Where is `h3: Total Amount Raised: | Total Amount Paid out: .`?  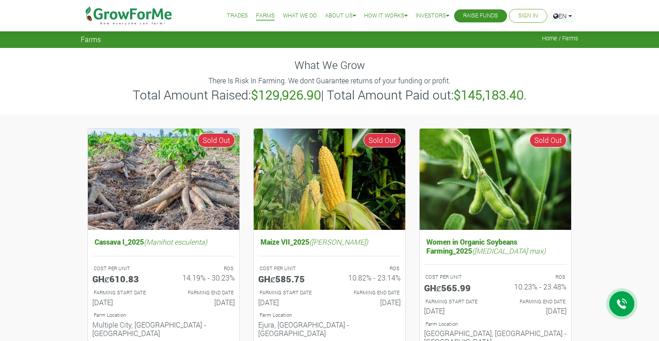 h3: Total Amount Raised: | Total Amount Paid out: . is located at coordinates (330, 95).